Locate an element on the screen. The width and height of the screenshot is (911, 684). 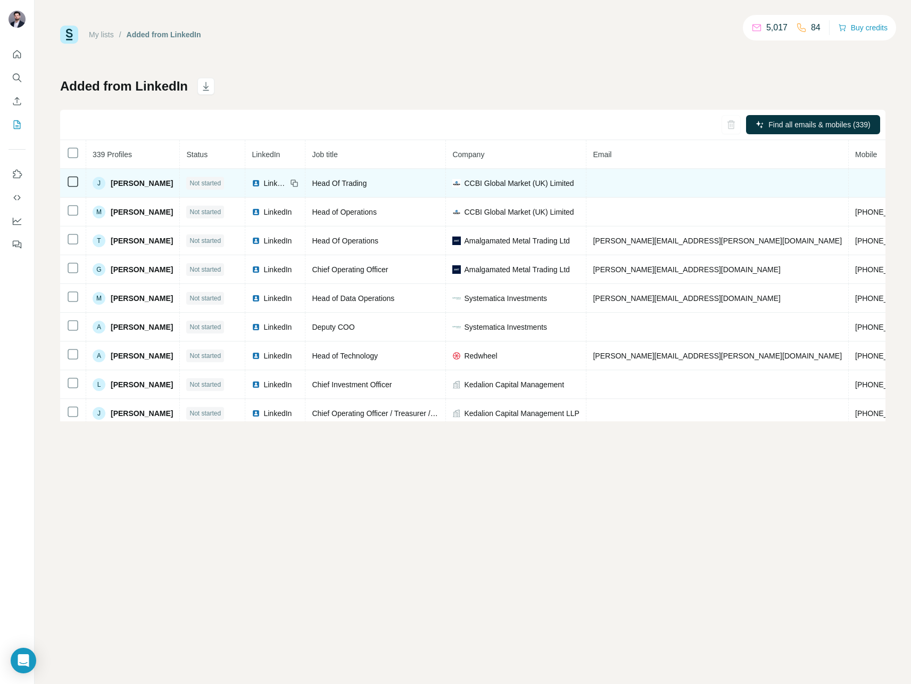
button: Search is located at coordinates (17, 78).